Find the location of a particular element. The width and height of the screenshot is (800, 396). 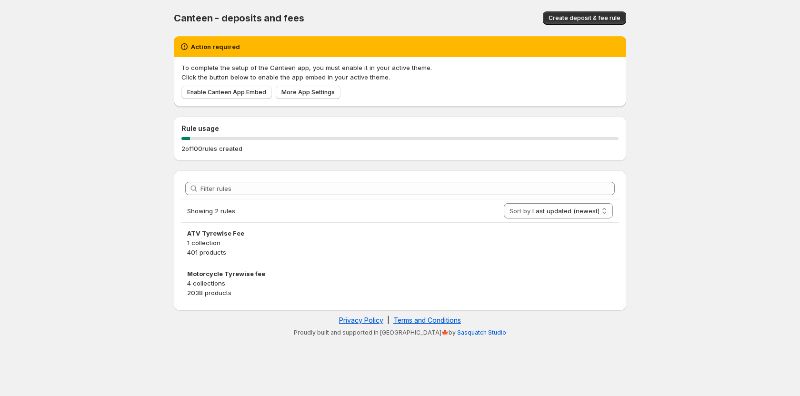

p: 401 products is located at coordinates (400, 252).